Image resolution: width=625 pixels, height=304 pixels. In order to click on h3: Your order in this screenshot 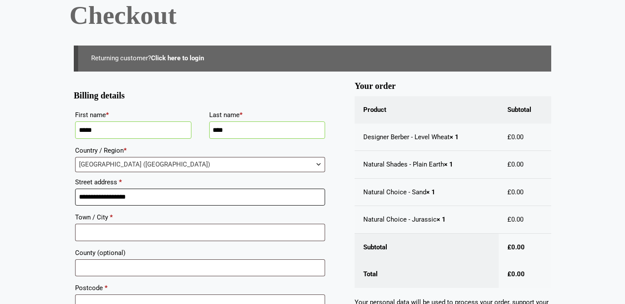, I will do `click(453, 86)`.